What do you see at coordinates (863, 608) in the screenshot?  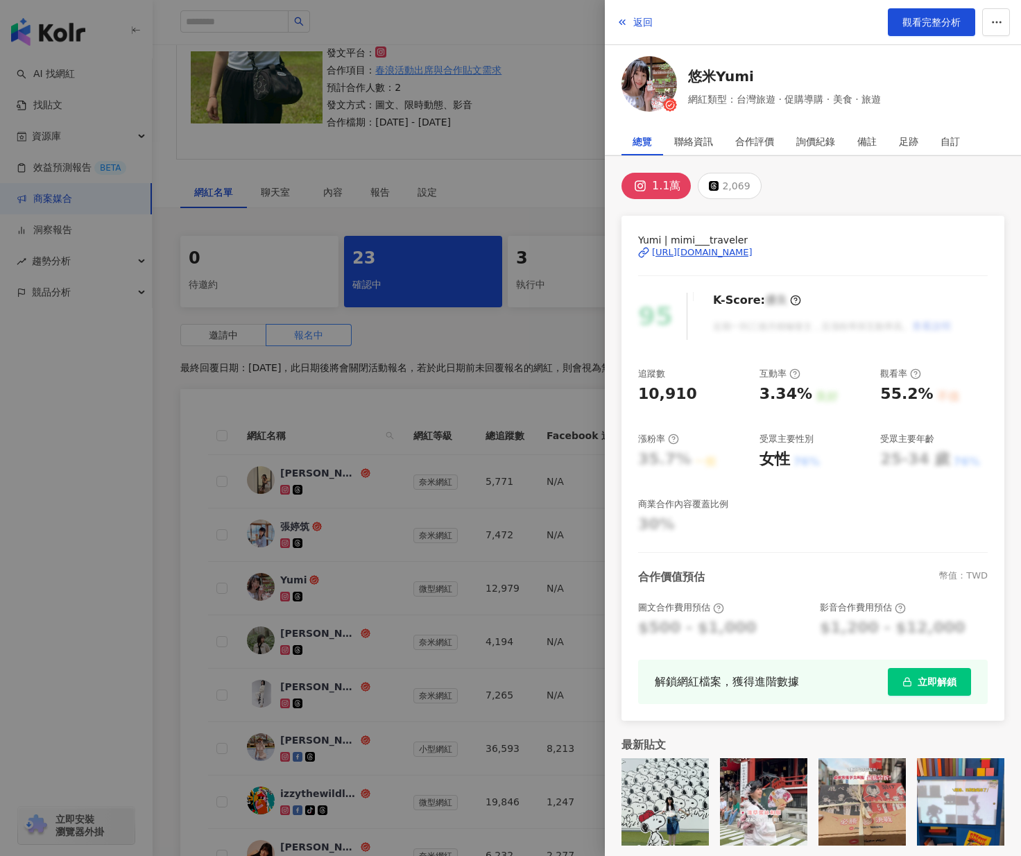 I see `div: 影音合作費用預估` at bounding box center [863, 608].